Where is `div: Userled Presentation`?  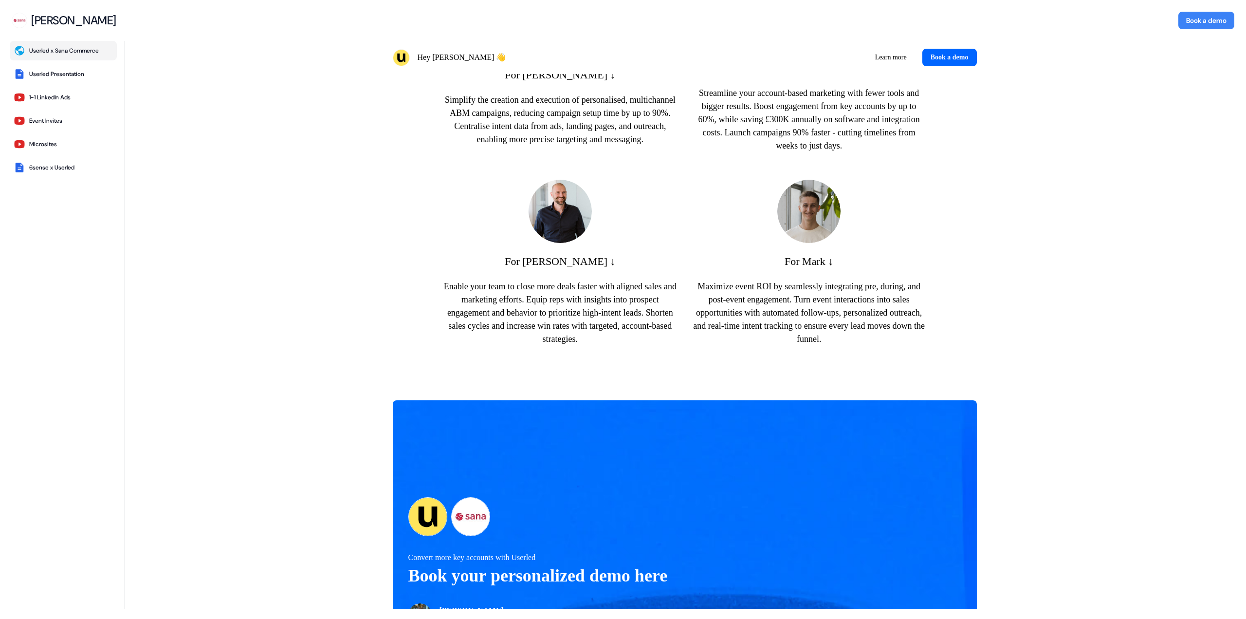 div: Userled Presentation is located at coordinates (56, 74).